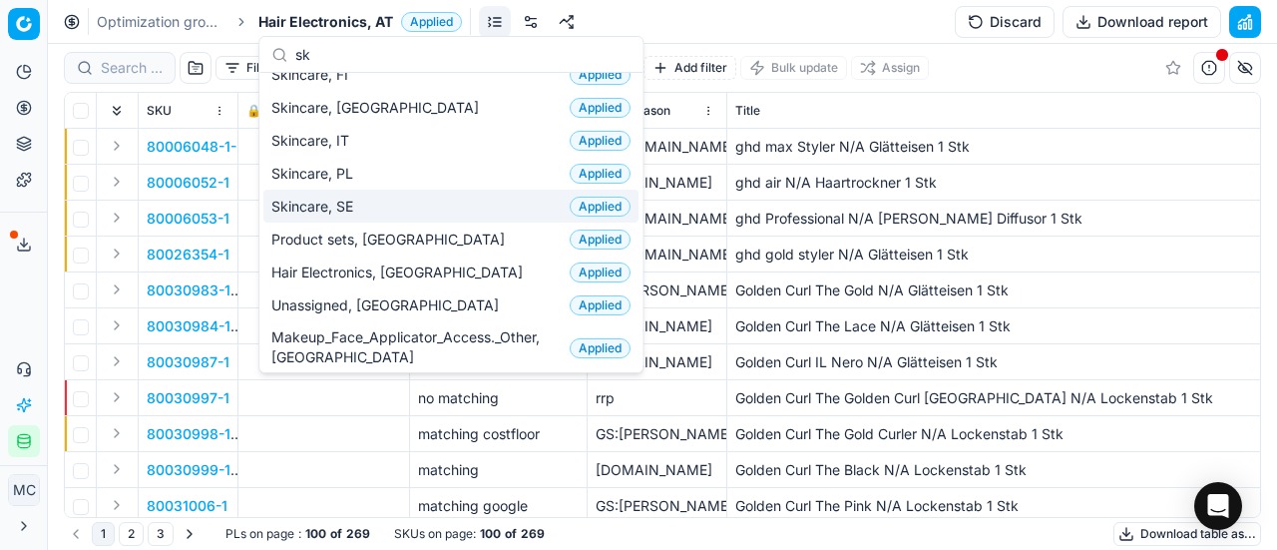  I want to click on button: 80030984-1, so click(188, 326).